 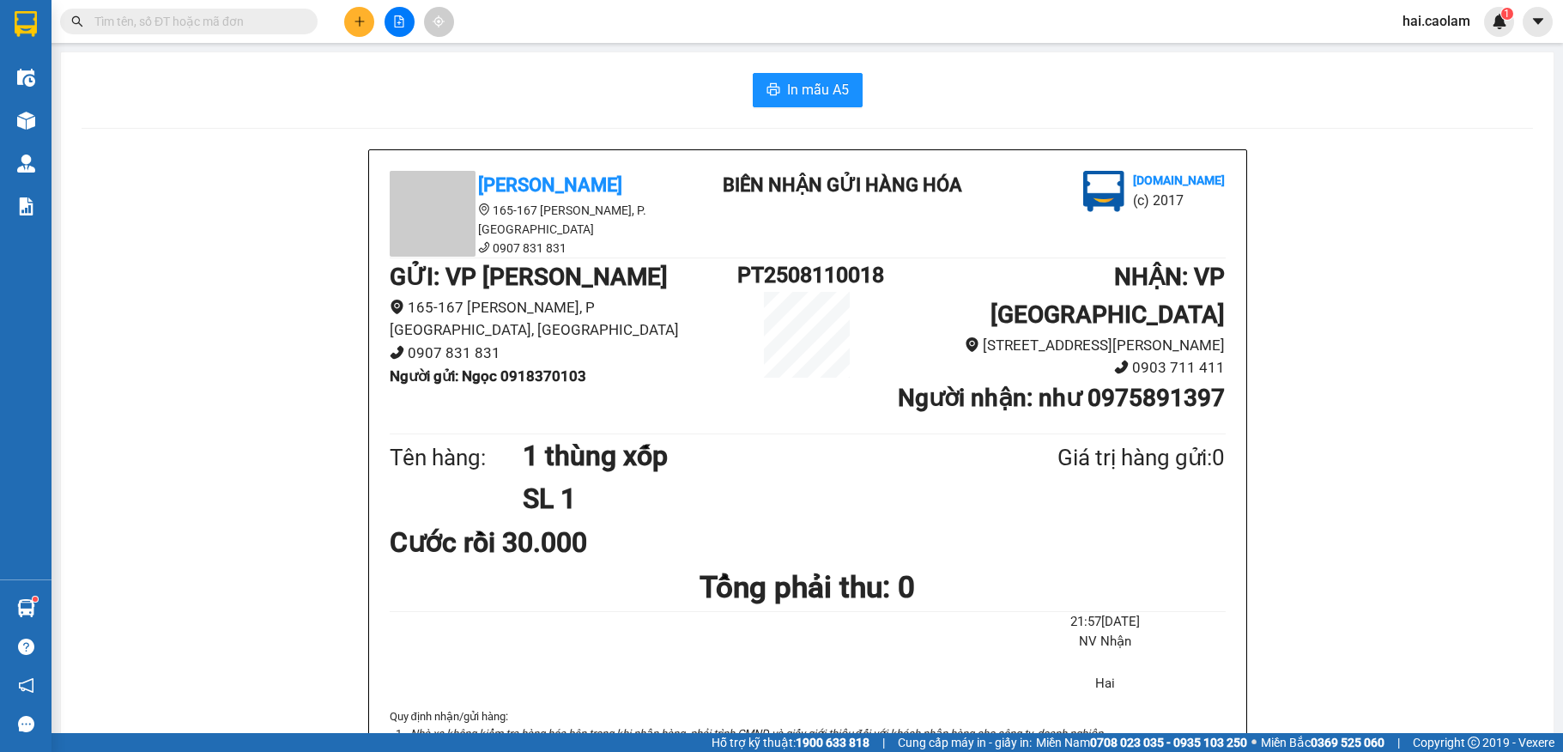 What do you see at coordinates (77, 21) in the screenshot?
I see `span: search` at bounding box center [77, 21].